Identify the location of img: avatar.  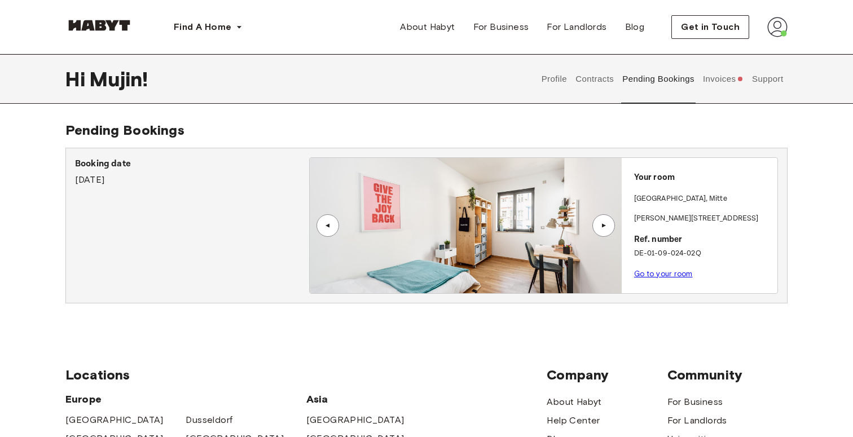
(778, 27).